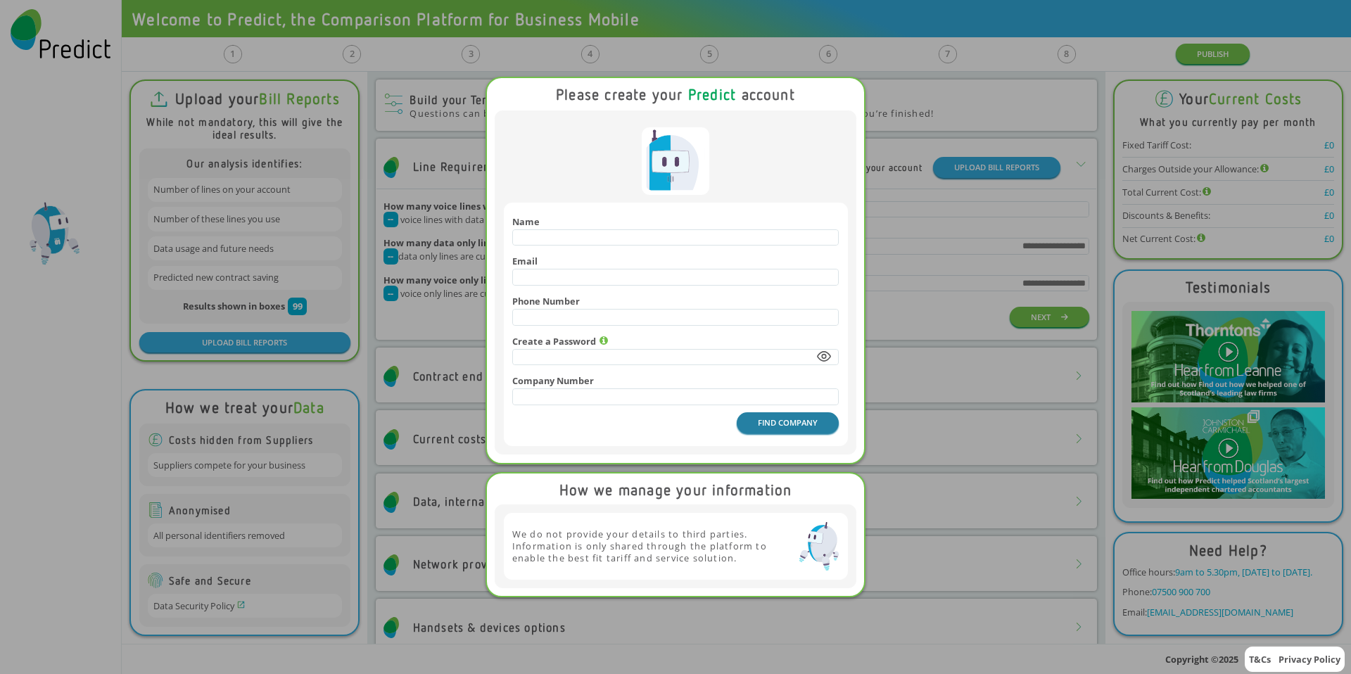 This screenshot has width=1351, height=674. What do you see at coordinates (675, 261) in the screenshot?
I see `h4: Email` at bounding box center [675, 261].